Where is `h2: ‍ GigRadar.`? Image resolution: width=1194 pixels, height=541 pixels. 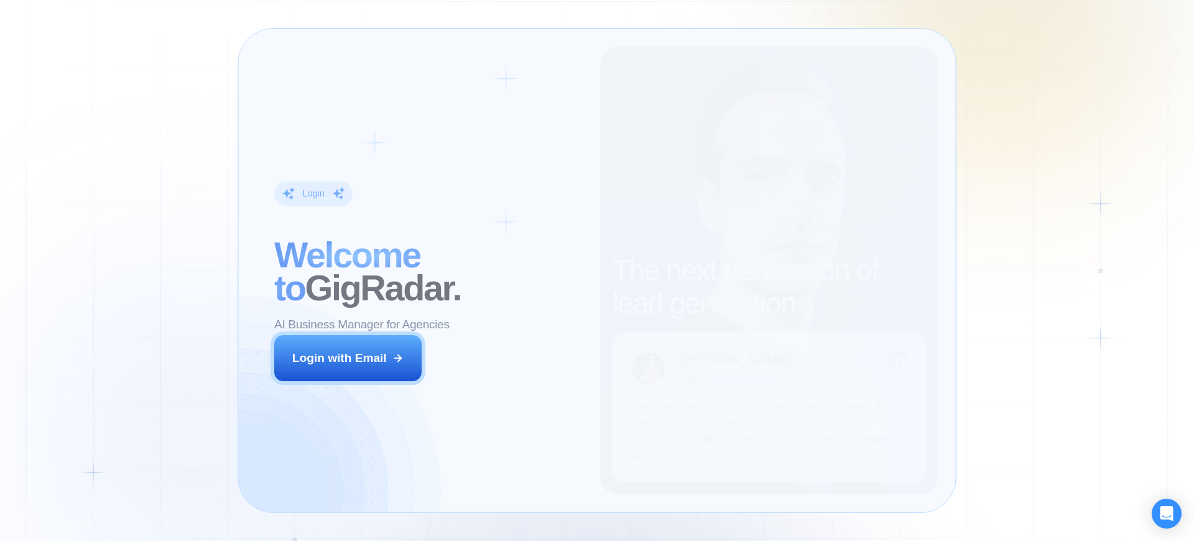
h2: ‍ GigRadar. is located at coordinates (428, 272).